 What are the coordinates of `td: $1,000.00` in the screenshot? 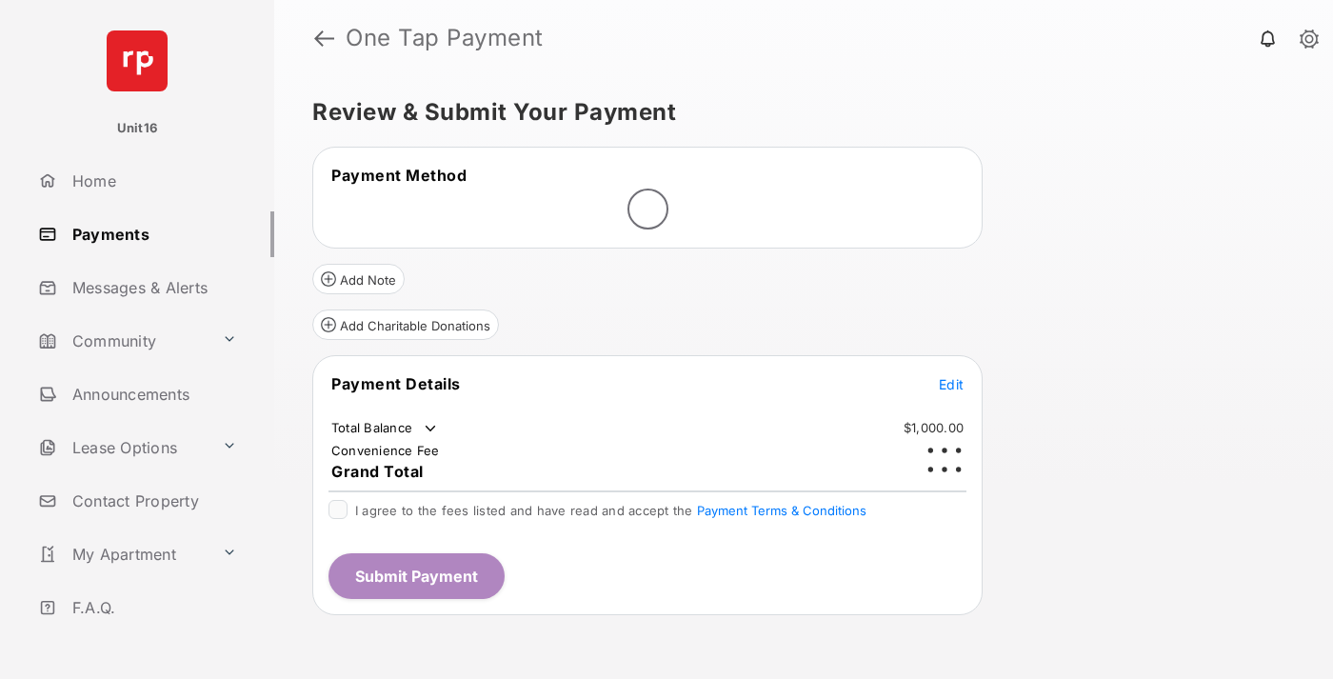 It's located at (933, 427).